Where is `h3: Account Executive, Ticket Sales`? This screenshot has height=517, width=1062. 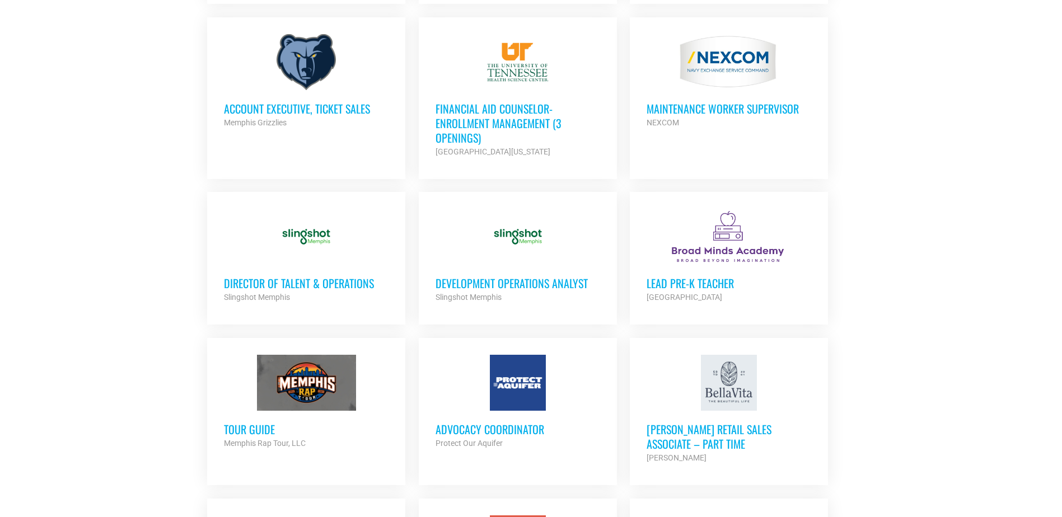 h3: Account Executive, Ticket Sales is located at coordinates (306, 109).